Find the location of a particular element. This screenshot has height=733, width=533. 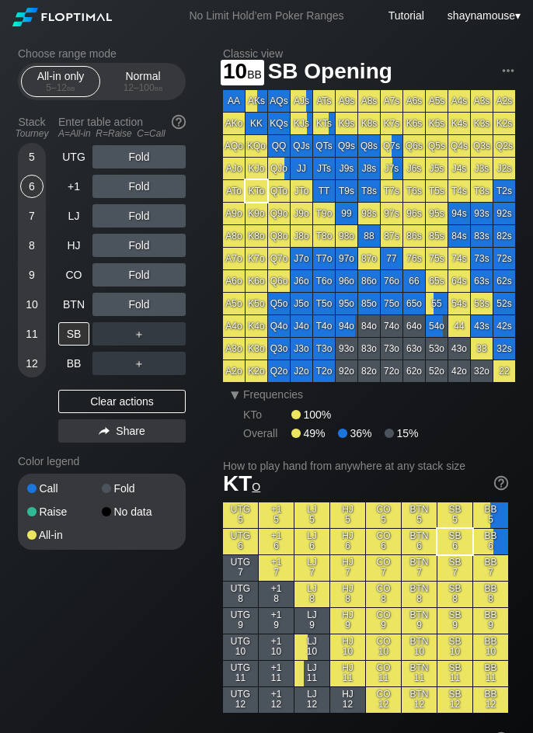

div: Q8s is located at coordinates (369, 146).